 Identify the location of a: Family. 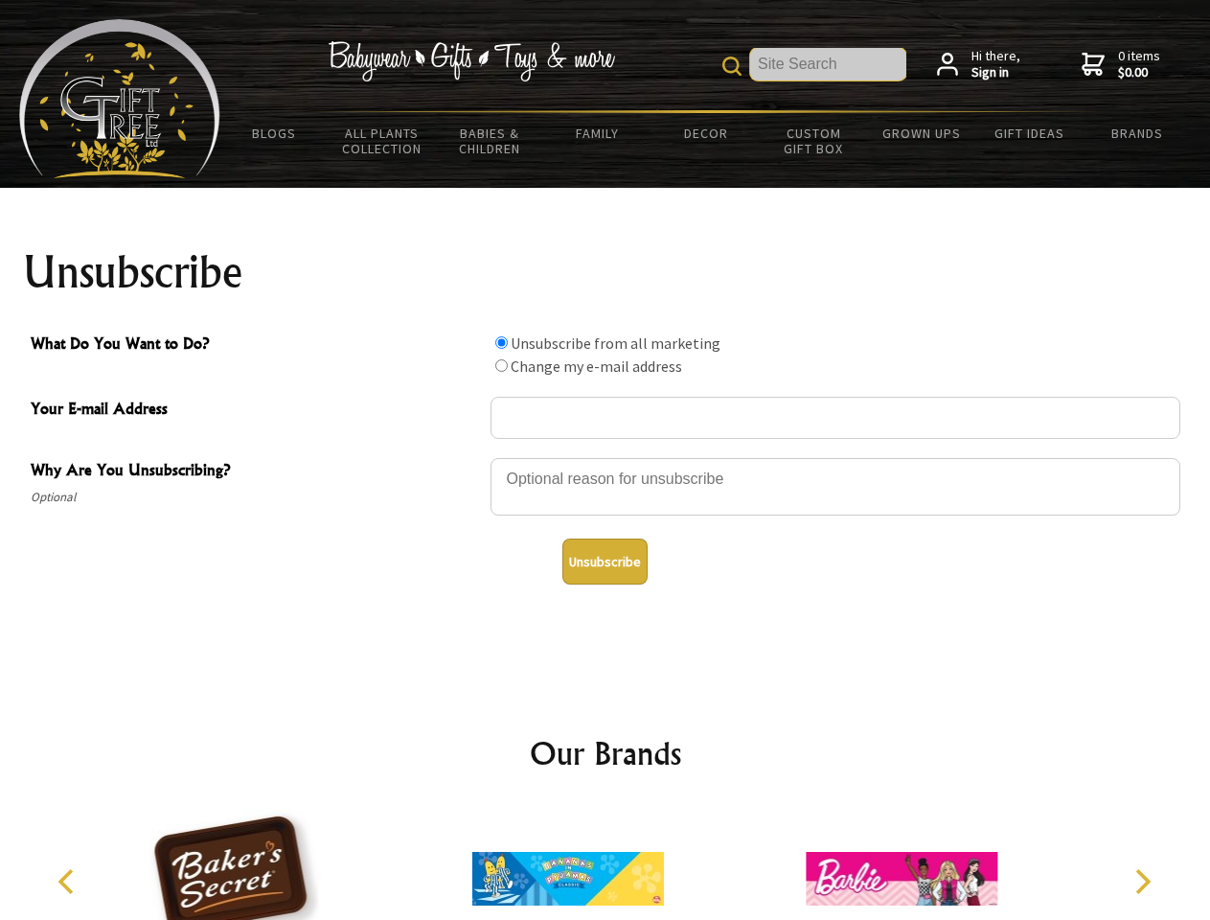
(598, 133).